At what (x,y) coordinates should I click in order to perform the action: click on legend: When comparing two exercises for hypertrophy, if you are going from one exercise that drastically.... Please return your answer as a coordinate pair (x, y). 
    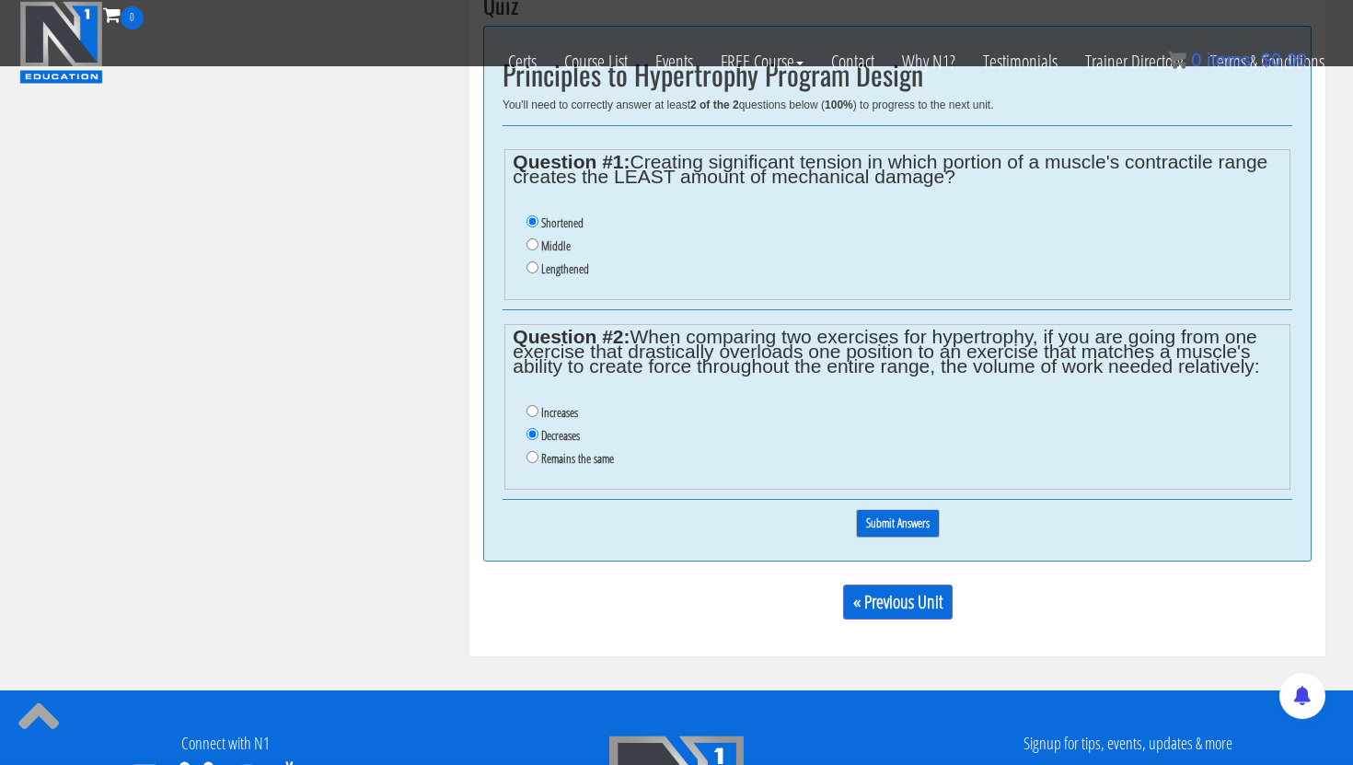
    Looking at the image, I should click on (896, 352).